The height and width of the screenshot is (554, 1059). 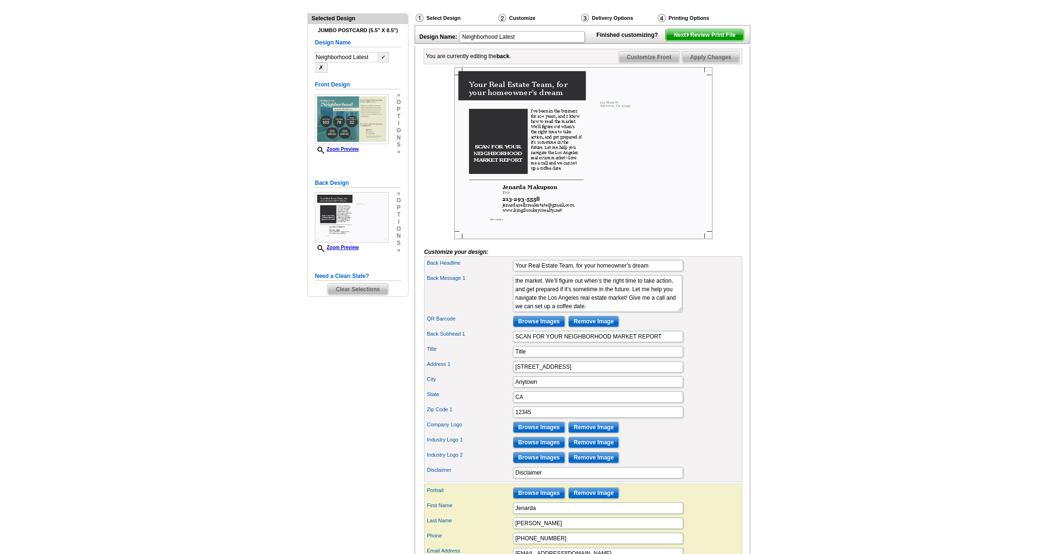 I want to click on img: Delivery Options, so click(x=585, y=18).